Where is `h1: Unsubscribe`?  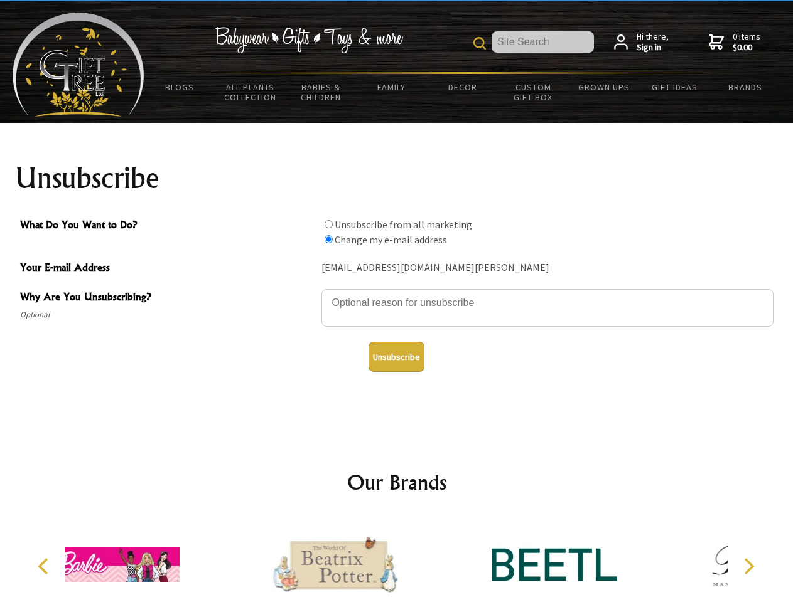
h1: Unsubscribe is located at coordinates (397, 178).